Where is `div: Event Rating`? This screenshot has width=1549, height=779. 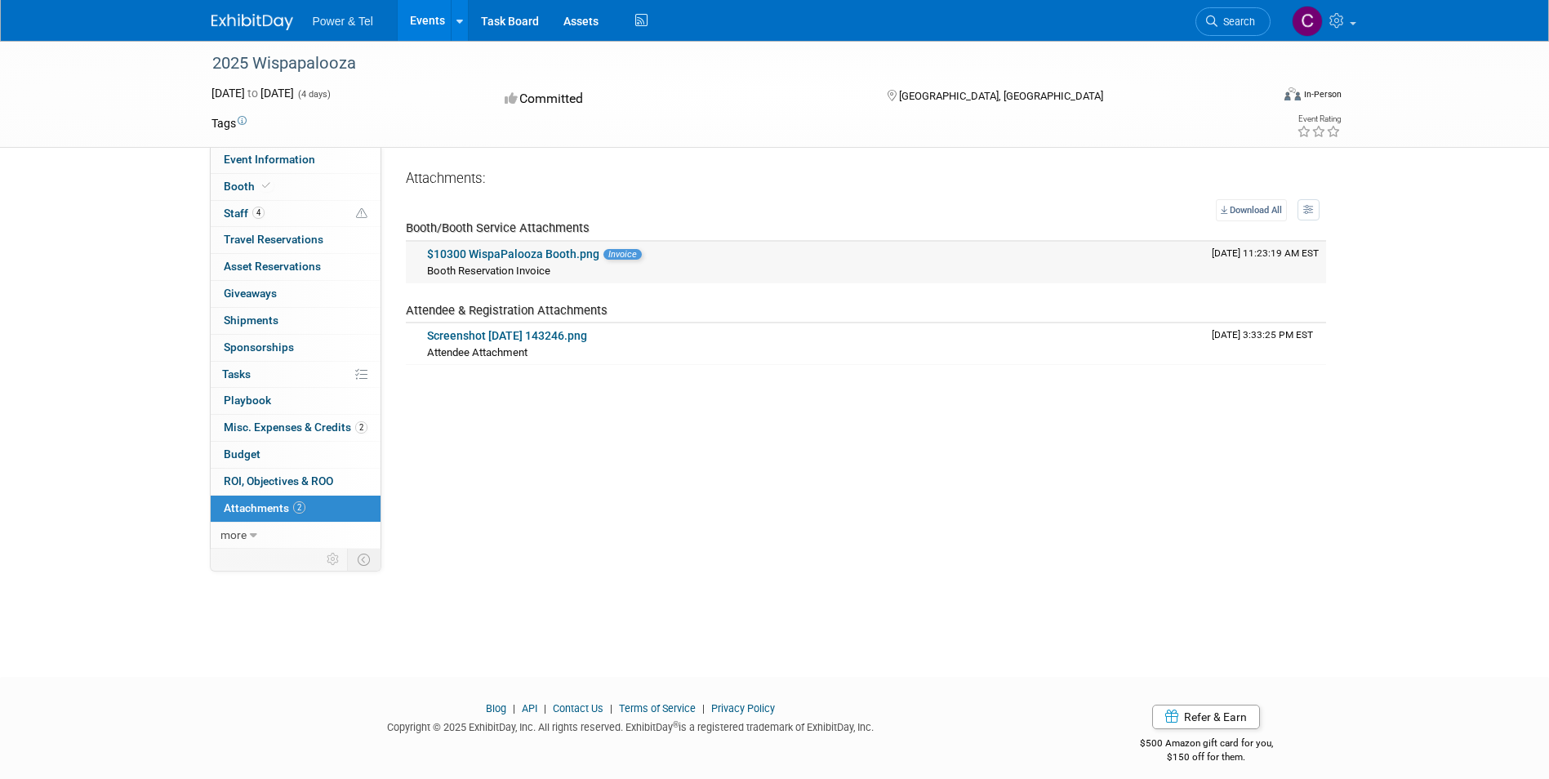 div: Event Rating is located at coordinates (1319, 119).